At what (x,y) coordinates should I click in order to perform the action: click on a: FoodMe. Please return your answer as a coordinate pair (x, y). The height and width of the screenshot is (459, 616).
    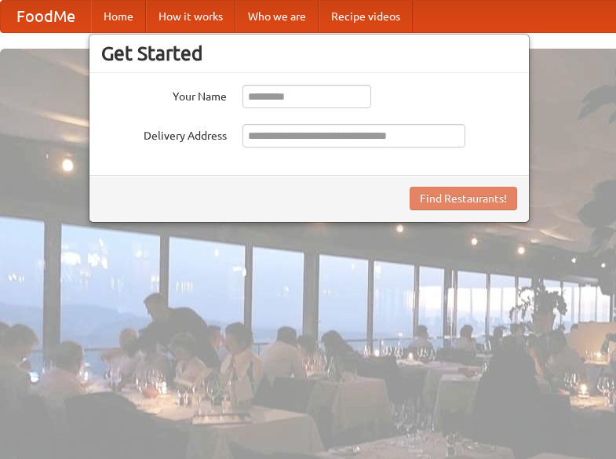
    Looking at the image, I should click on (46, 16).